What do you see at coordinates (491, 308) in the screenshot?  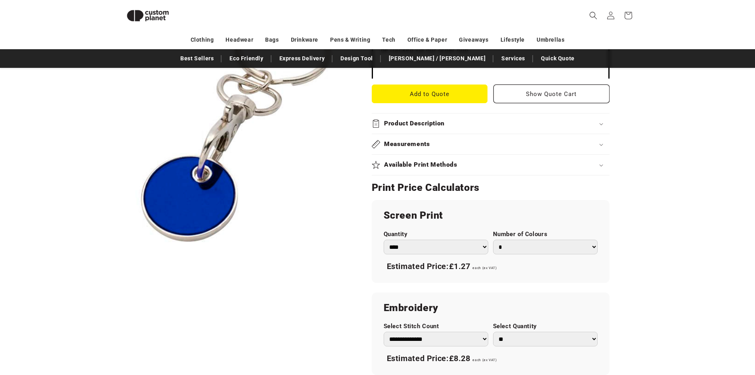 I see `h2: Embroidery` at bounding box center [491, 308].